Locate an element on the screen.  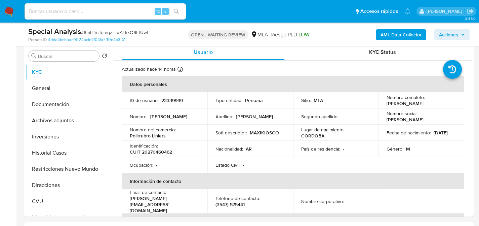
span: LOW is located at coordinates (304, 34).